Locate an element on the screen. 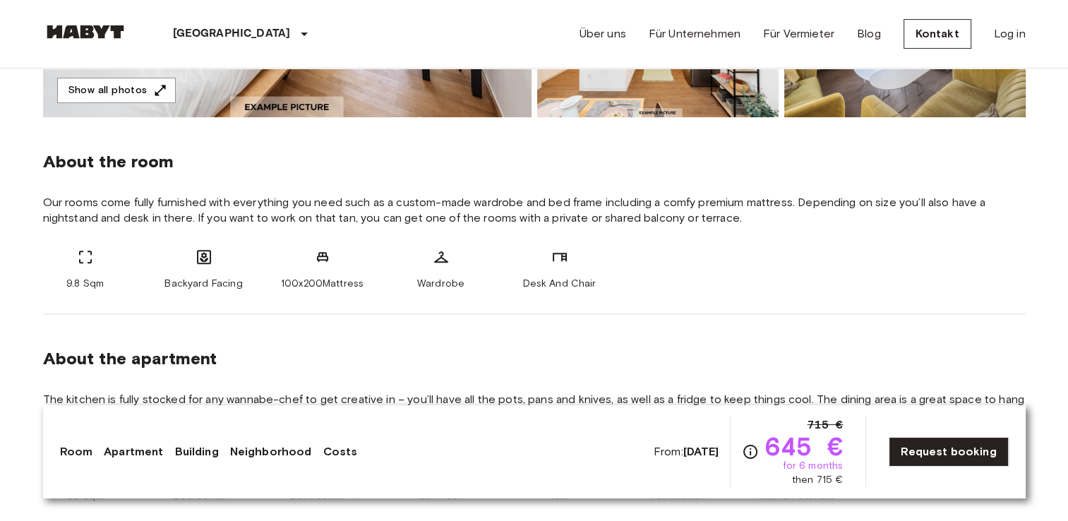  a: Blog is located at coordinates (869, 34).